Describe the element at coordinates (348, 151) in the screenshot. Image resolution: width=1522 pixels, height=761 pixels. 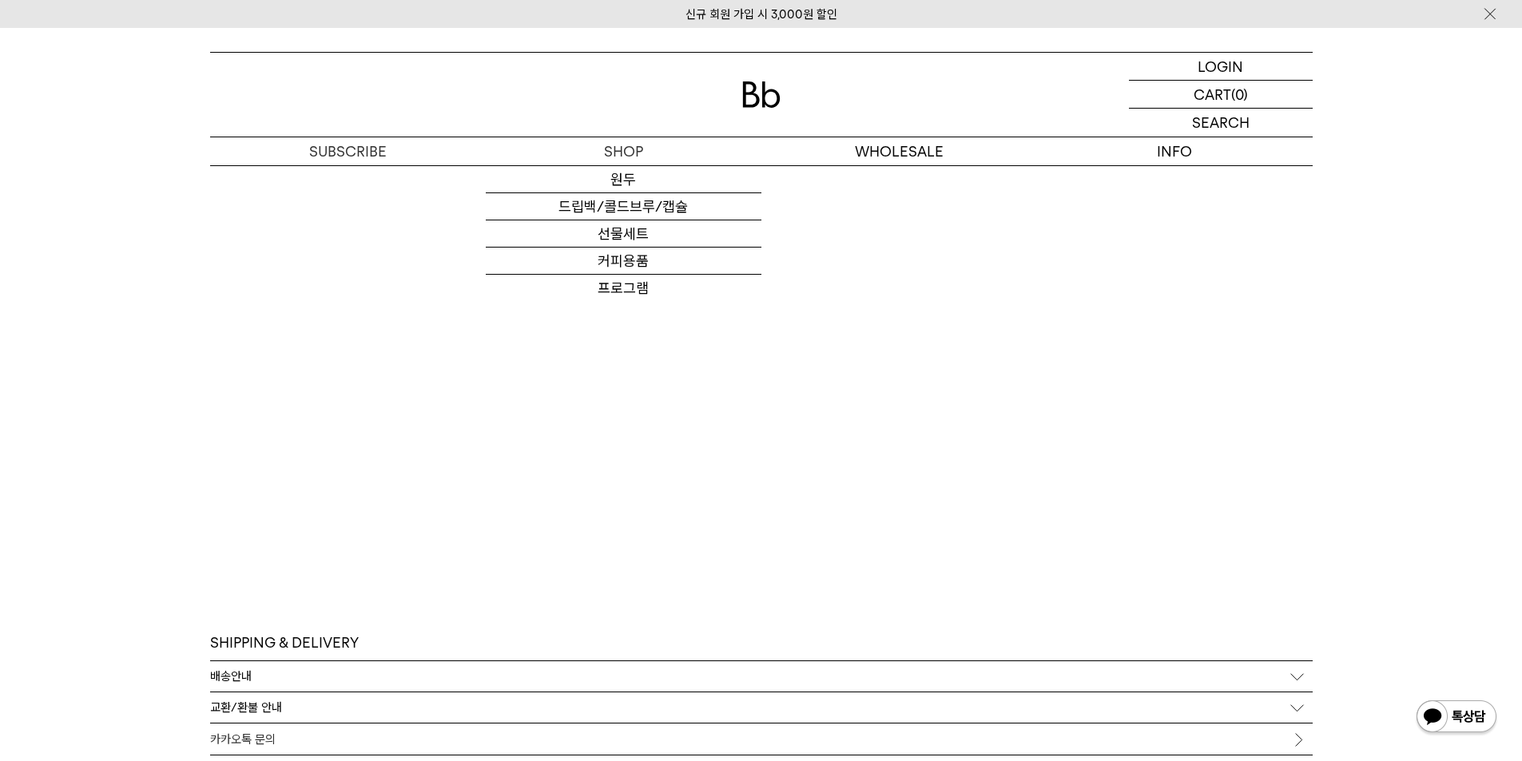
I see `a: SUBSCRIBE` at that location.